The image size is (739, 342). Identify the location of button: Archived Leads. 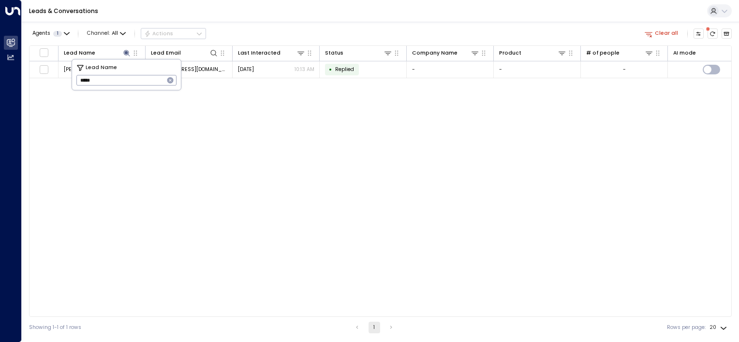
(727, 34).